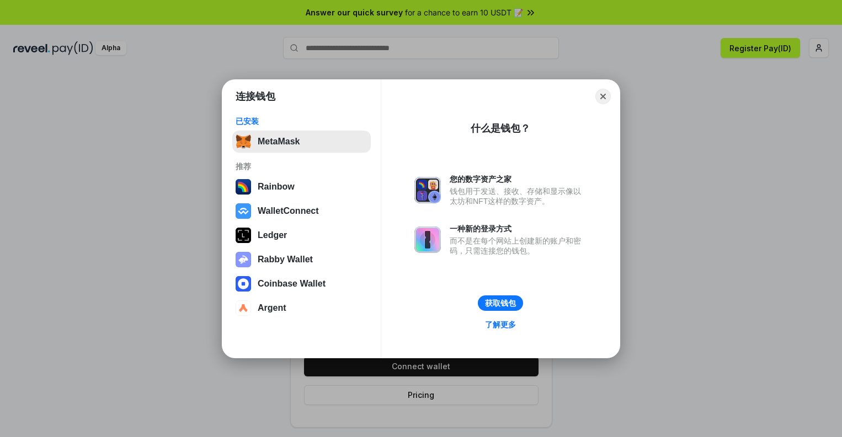 This screenshot has height=437, width=842. I want to click on img: svg+xml,%3Csvg%20width%3D%22120%22%20height%3D%22120%22%20viewBox%3D%220%200%20120%20120%22%20fil..., so click(243, 187).